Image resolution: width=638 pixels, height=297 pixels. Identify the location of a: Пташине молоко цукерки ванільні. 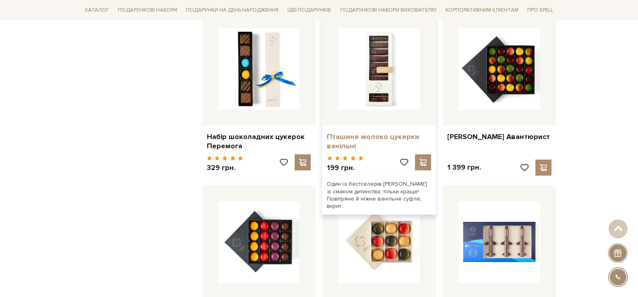
(379, 142).